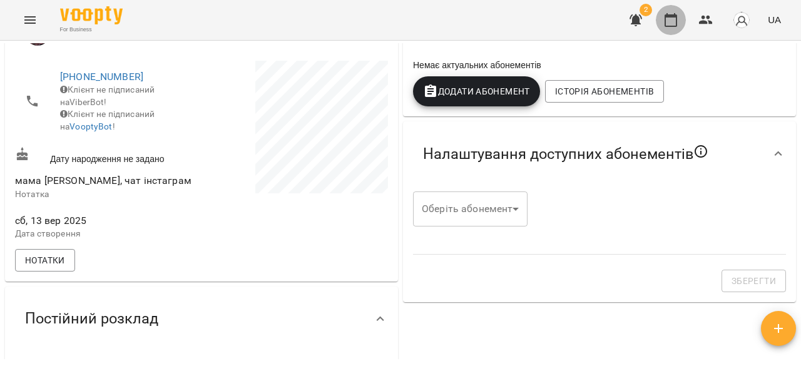 Image resolution: width=801 pixels, height=366 pixels. Describe the element at coordinates (107, 120) in the screenshot. I see `span: Клієнт не підписаний на !` at that location.